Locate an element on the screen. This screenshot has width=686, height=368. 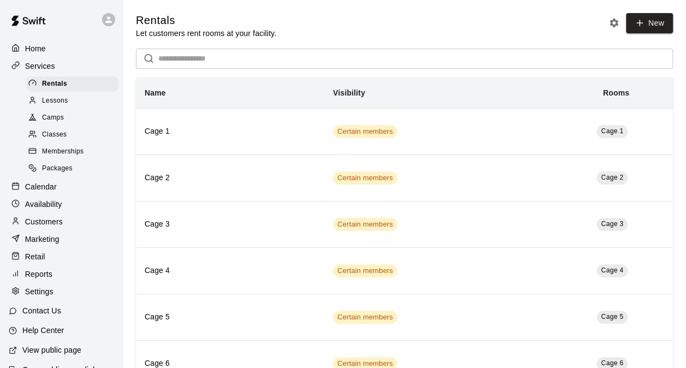
div: Memberships is located at coordinates (72, 152).